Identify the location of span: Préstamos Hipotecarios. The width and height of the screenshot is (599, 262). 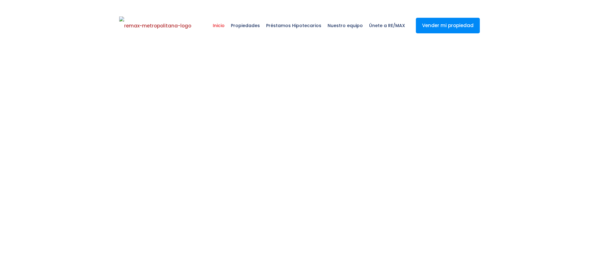
(293, 26).